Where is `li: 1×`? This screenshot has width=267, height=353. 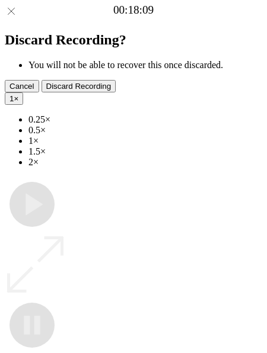 li: 1× is located at coordinates (145, 141).